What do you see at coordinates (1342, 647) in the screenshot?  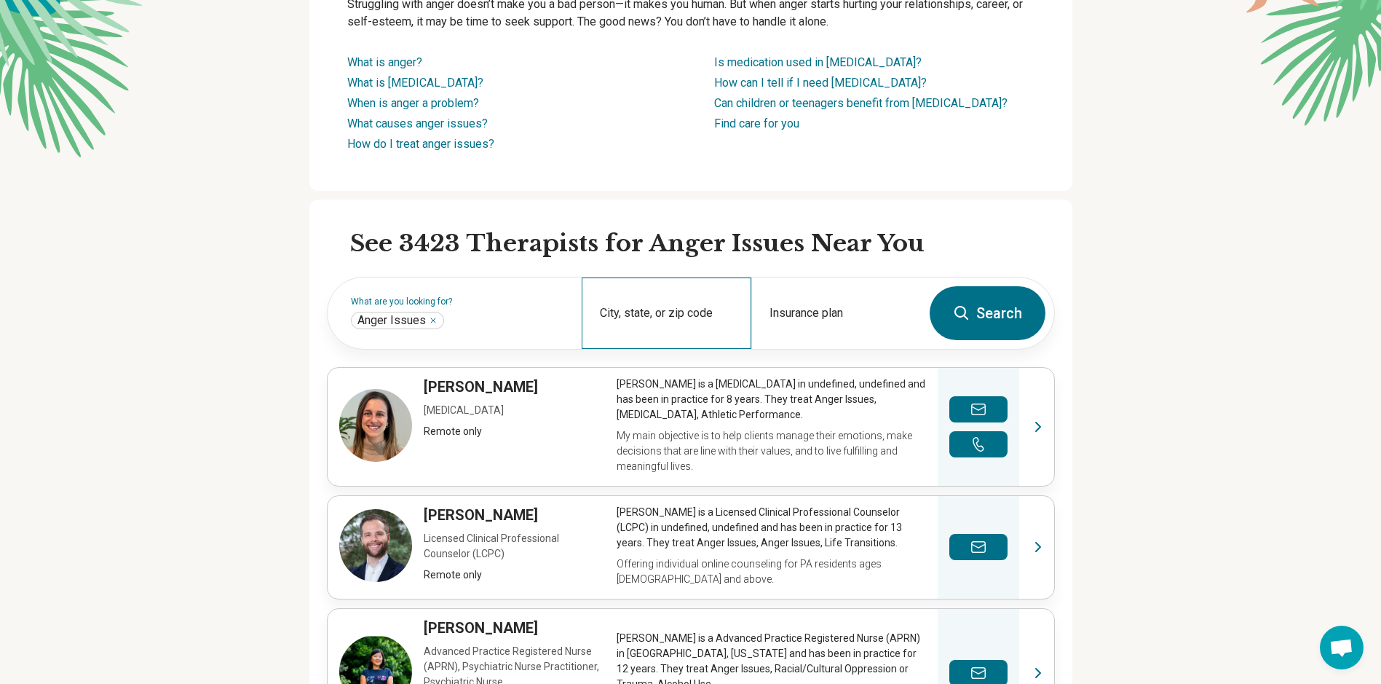 I see `div: Open chat` at bounding box center [1342, 647].